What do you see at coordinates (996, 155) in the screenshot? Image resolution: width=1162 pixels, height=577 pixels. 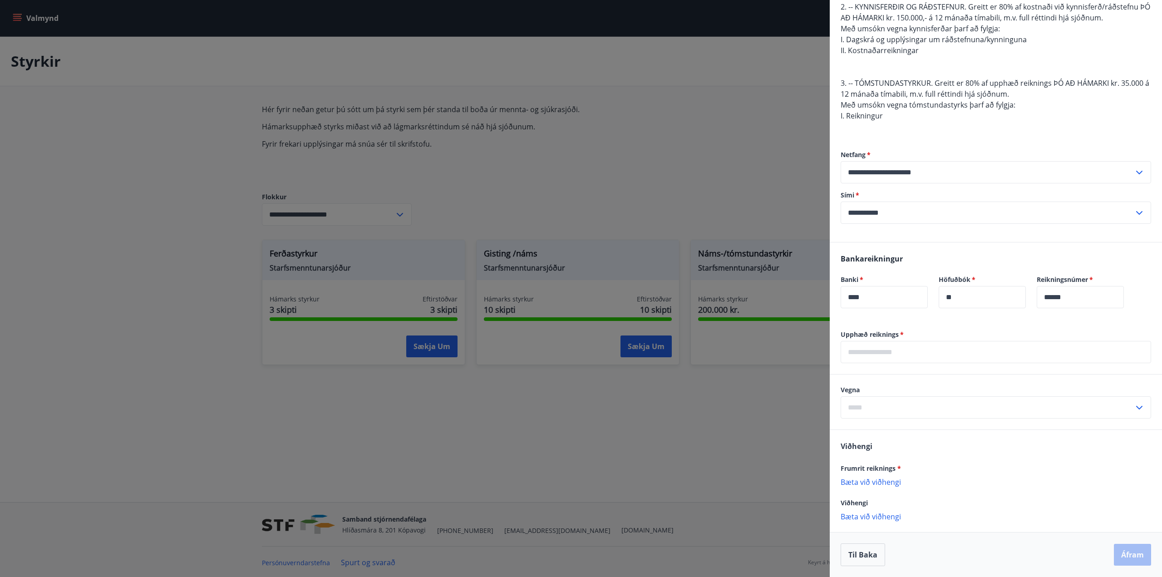 I see `label: Netfang` at bounding box center [996, 155].